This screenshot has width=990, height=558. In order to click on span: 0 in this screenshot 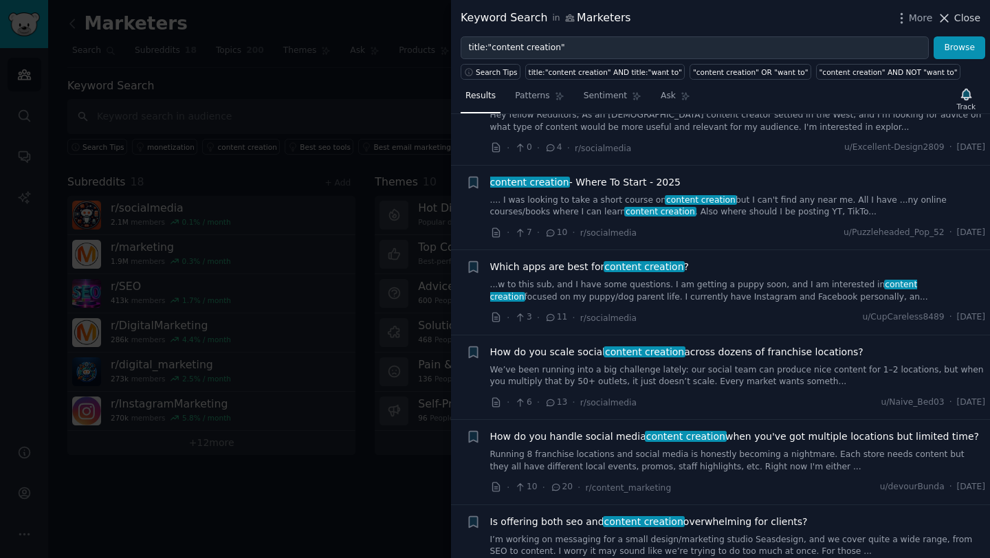, I will do `click(523, 148)`.